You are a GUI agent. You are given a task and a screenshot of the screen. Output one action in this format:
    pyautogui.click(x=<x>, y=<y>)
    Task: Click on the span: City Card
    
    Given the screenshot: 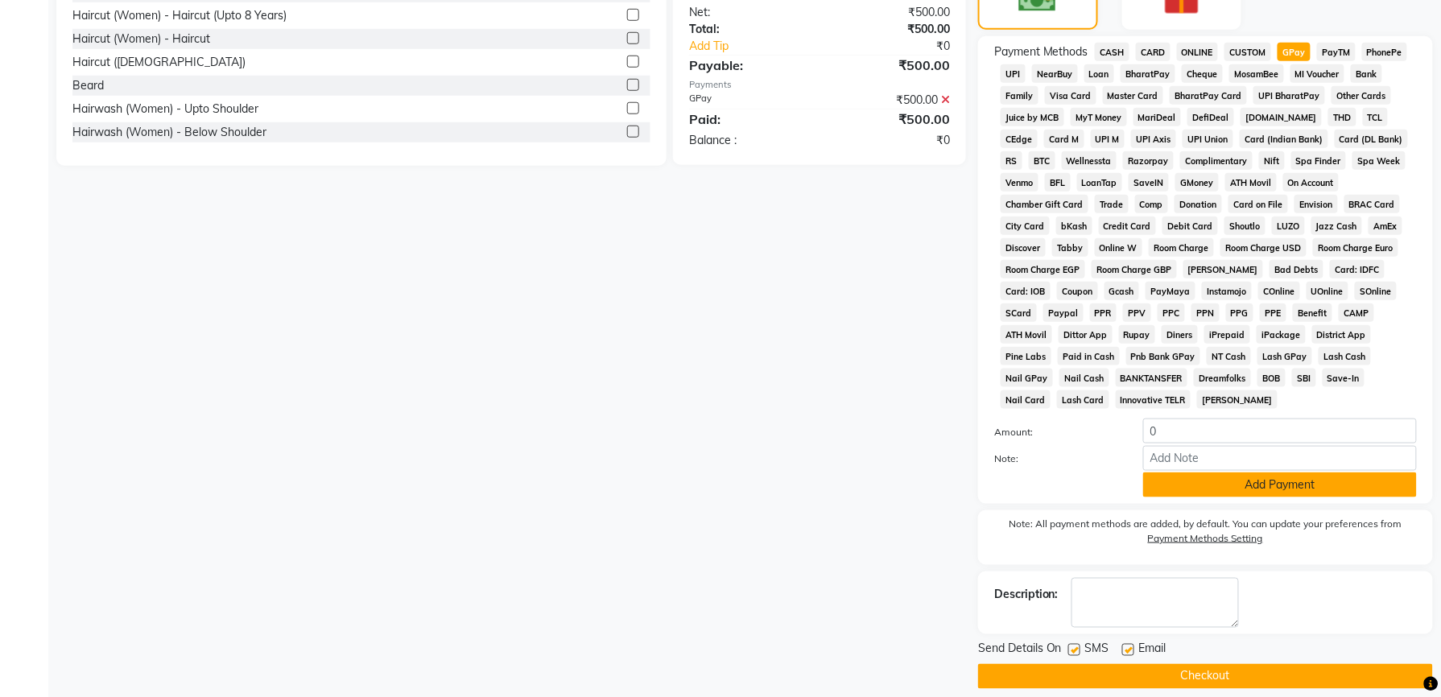 What is the action you would take?
    pyautogui.click(x=1025, y=225)
    